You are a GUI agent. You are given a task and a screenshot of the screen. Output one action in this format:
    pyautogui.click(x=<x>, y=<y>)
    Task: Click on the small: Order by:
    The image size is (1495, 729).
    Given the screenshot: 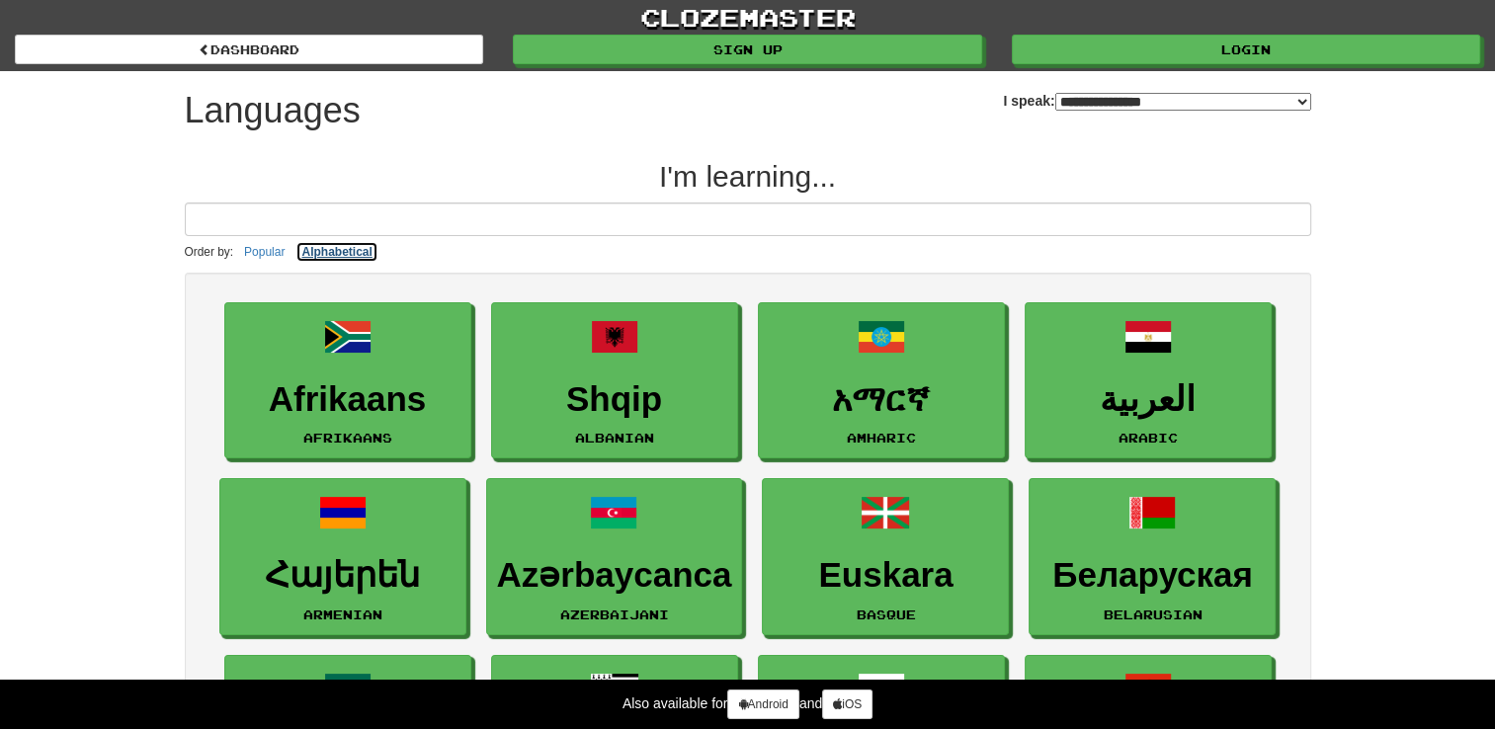 What is the action you would take?
    pyautogui.click(x=210, y=252)
    